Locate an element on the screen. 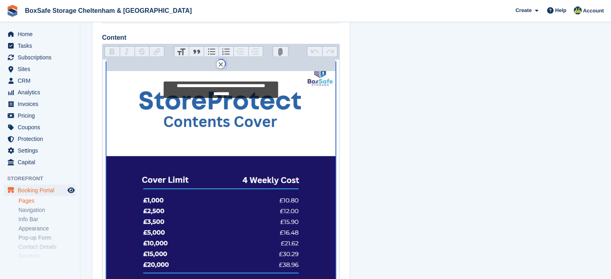 The height and width of the screenshot is (279, 611). span: Coupons is located at coordinates (42, 127).